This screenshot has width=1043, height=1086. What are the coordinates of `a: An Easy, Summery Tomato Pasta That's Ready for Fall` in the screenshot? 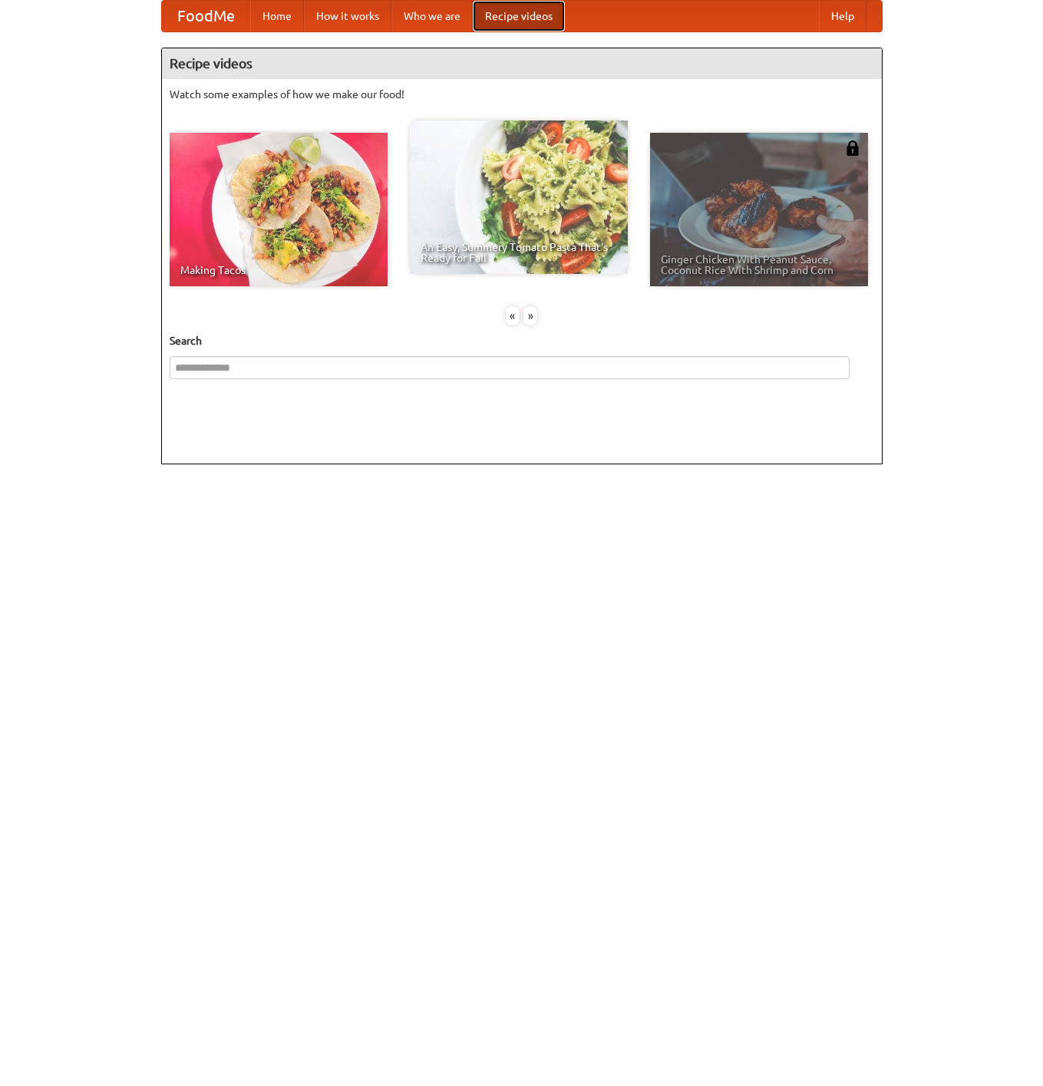 It's located at (519, 197).